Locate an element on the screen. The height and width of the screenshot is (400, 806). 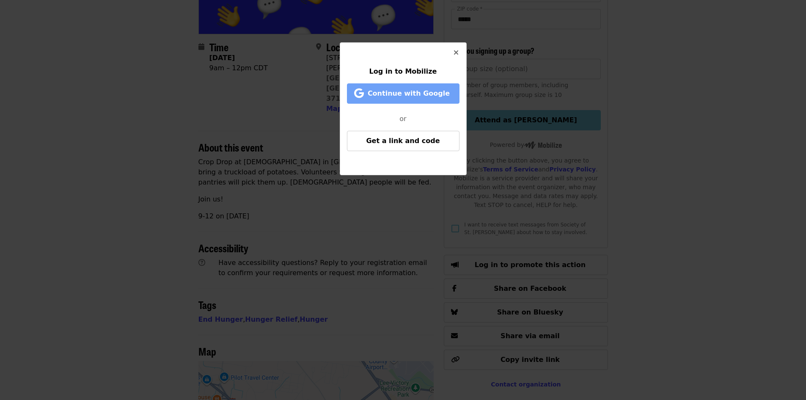
button: Continue with Google is located at coordinates (403, 93).